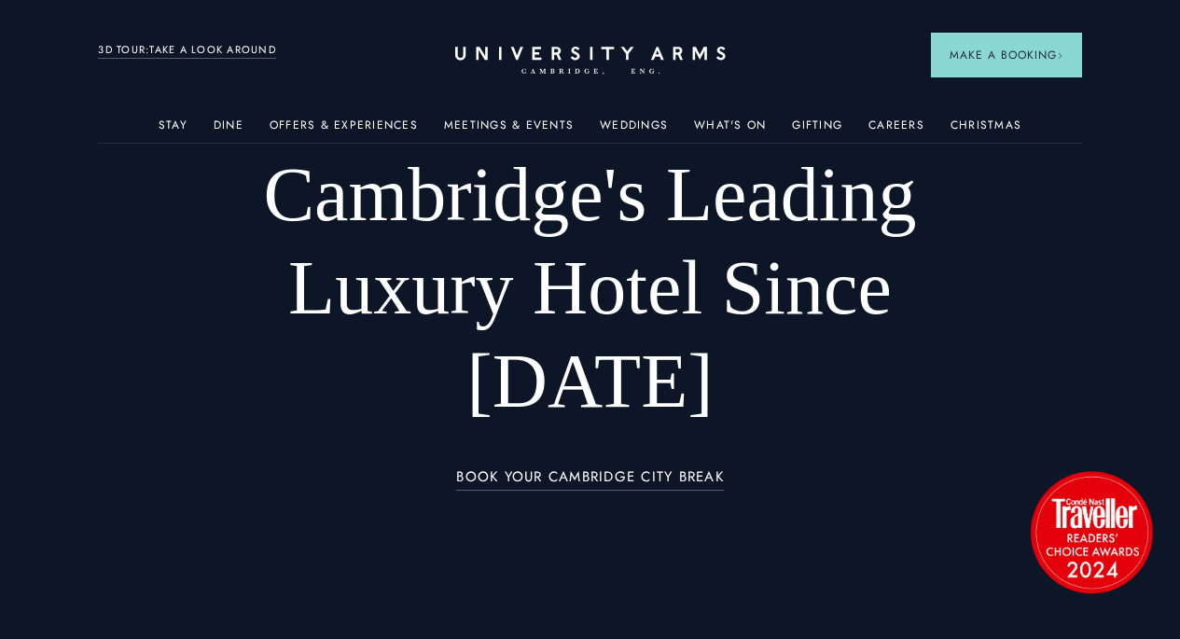 This screenshot has height=639, width=1180. What do you see at coordinates (1007, 55) in the screenshot?
I see `button: Make a BookingArrow icon` at bounding box center [1007, 55].